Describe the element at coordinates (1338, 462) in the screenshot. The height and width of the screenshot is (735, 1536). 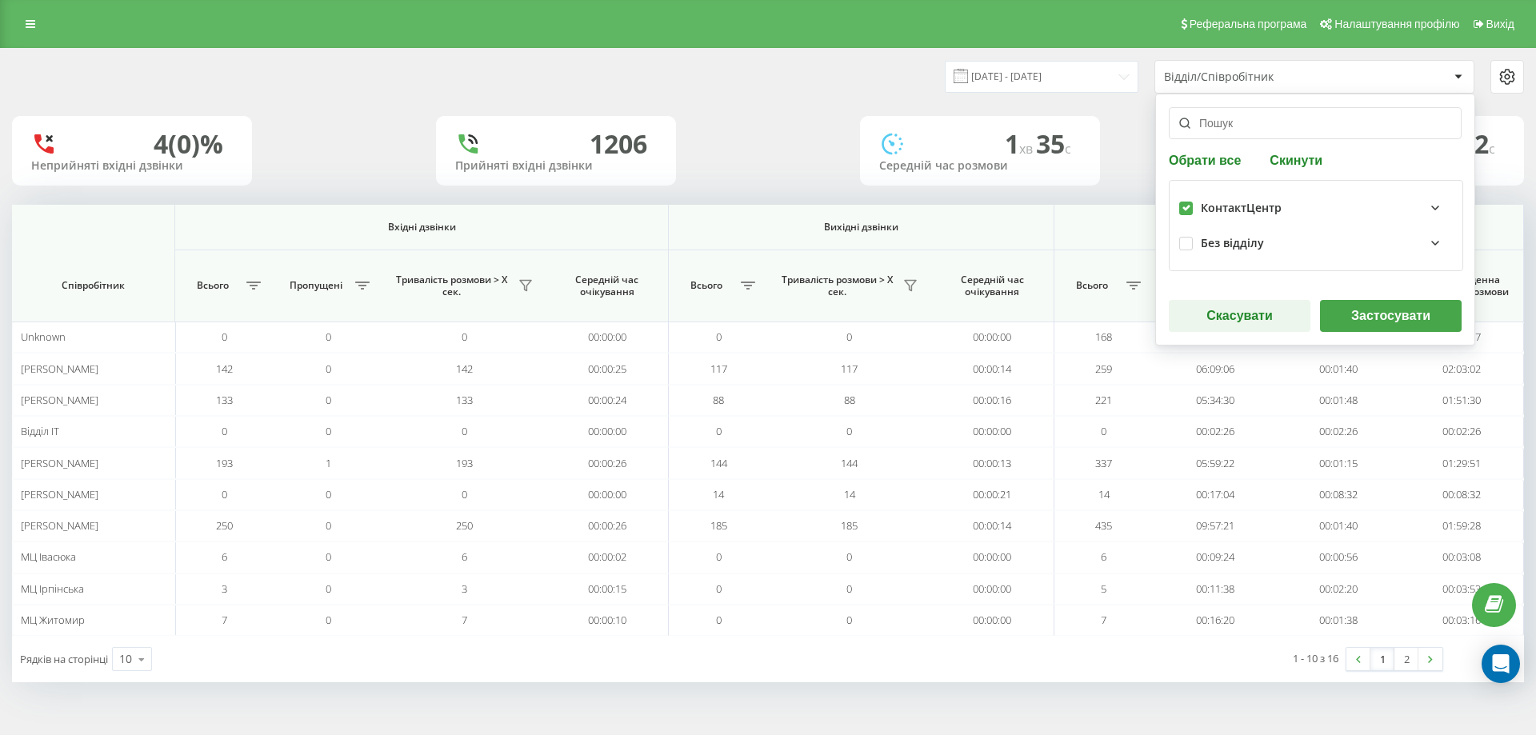
I see `td: 00:01:15` at that location.